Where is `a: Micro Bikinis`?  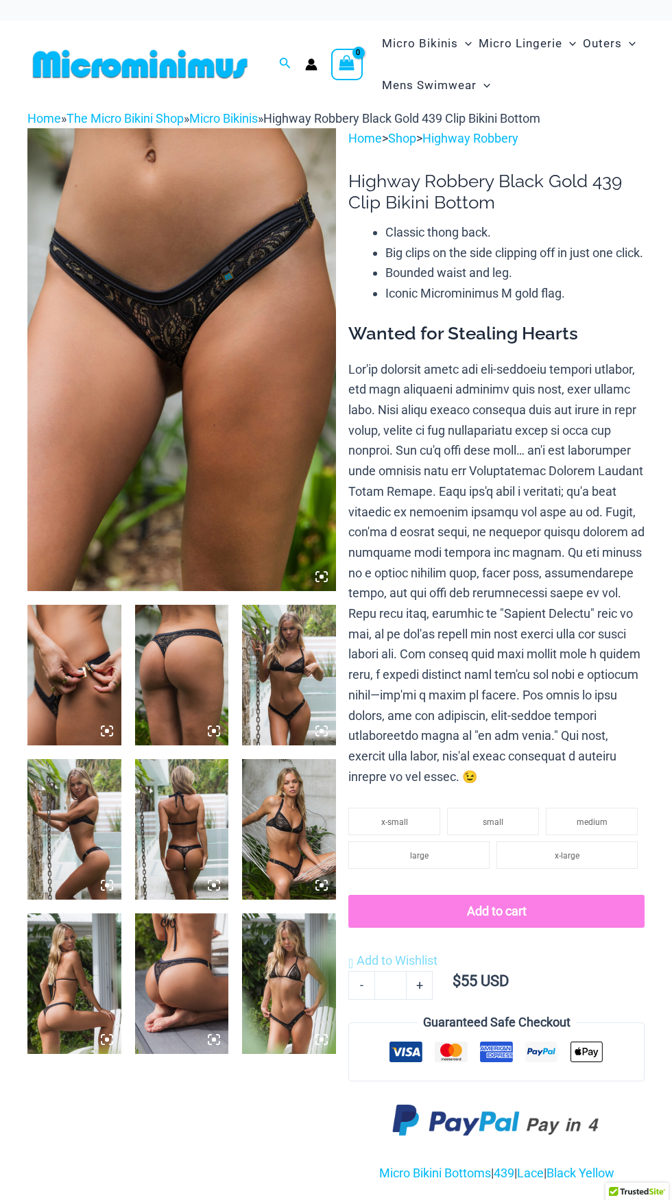 a: Micro Bikinis is located at coordinates (223, 118).